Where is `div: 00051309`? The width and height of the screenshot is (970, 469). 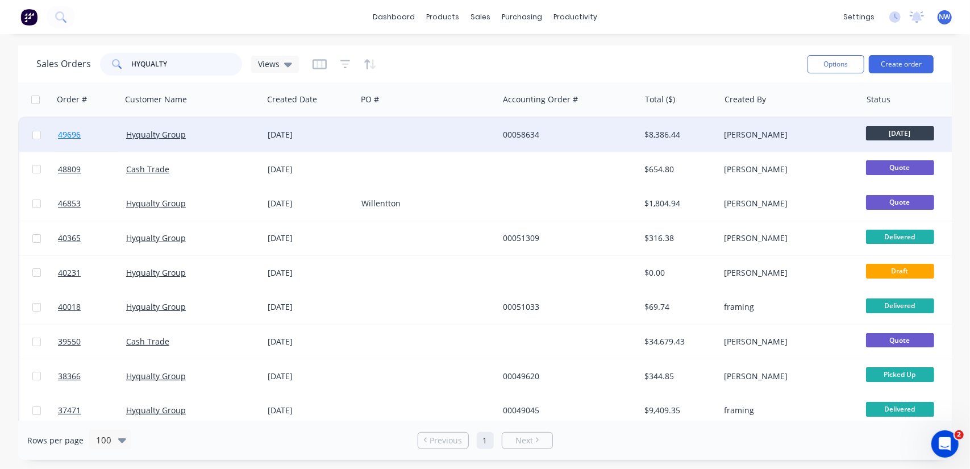 div: 00051309 is located at coordinates (566, 238).